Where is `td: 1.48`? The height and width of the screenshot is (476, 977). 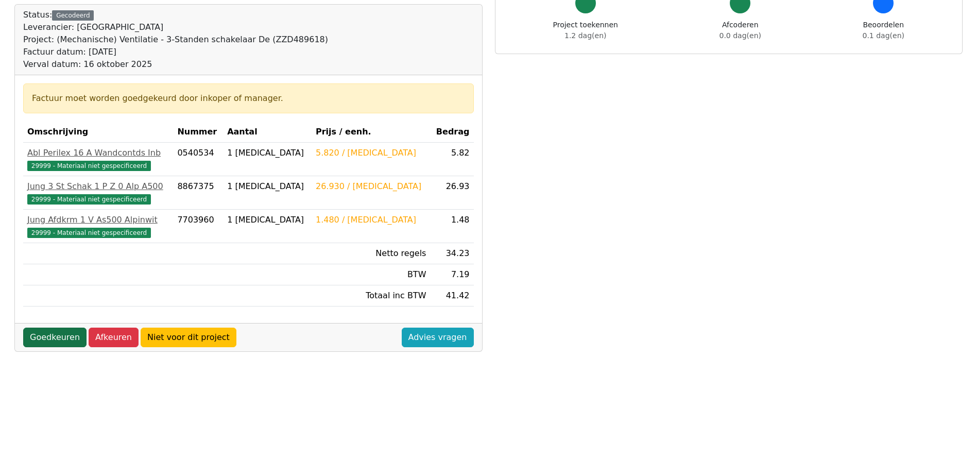
td: 1.48 is located at coordinates (452, 226).